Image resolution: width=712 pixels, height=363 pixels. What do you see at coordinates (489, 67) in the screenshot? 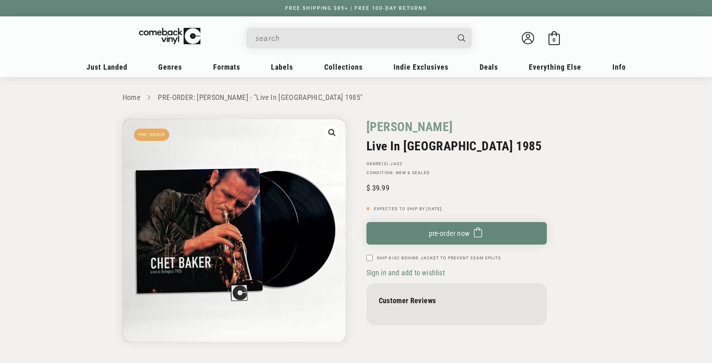
I see `span: Deals` at bounding box center [489, 67].